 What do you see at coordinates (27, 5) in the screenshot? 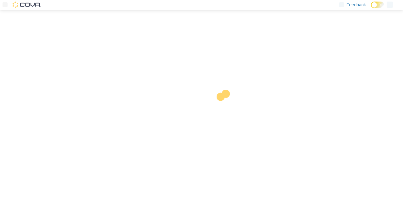
I see `img: Cova` at bounding box center [27, 5].